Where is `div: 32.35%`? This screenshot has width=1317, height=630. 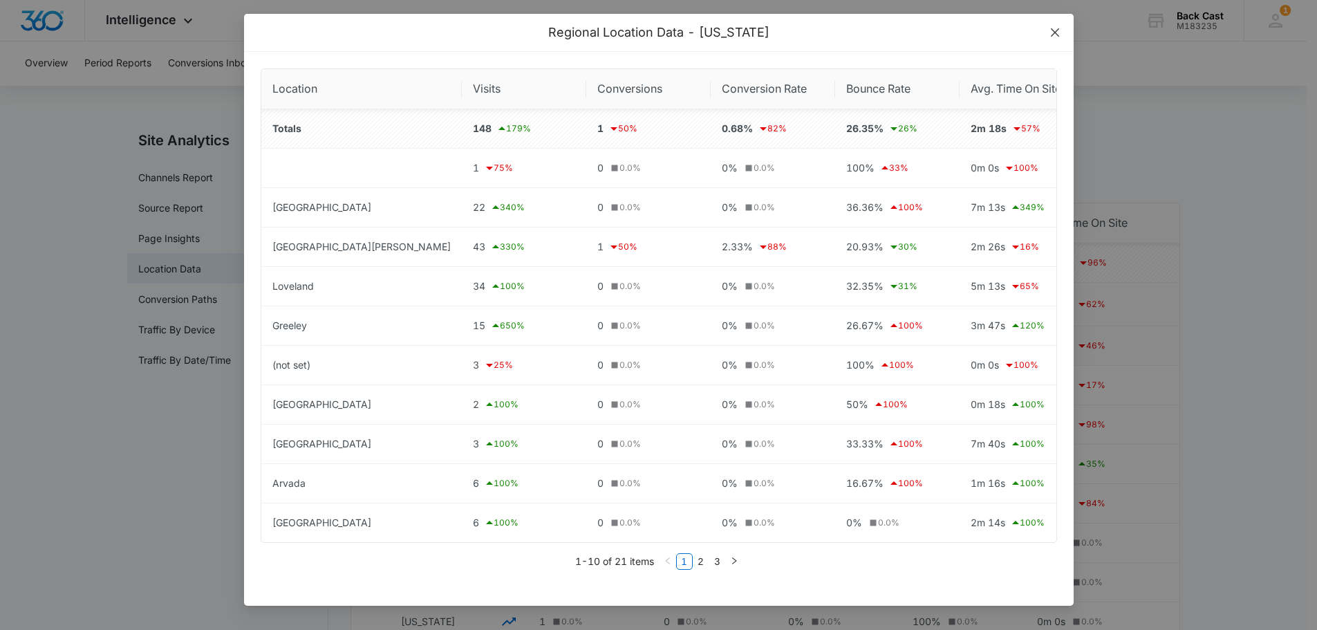
div: 32.35% is located at coordinates (898, 286).